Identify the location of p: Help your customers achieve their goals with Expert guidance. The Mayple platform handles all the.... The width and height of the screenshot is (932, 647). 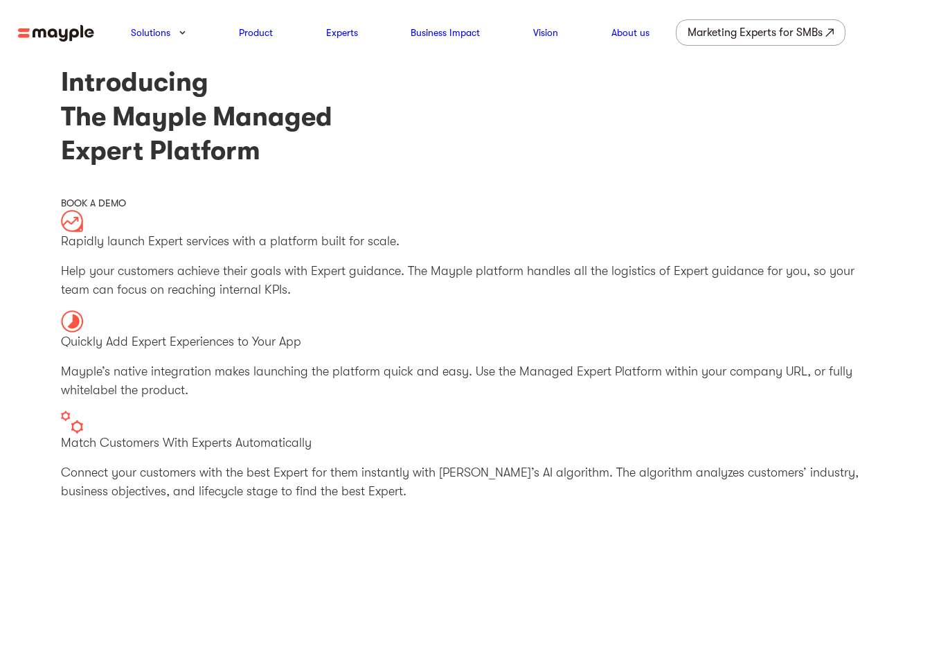
(466, 280).